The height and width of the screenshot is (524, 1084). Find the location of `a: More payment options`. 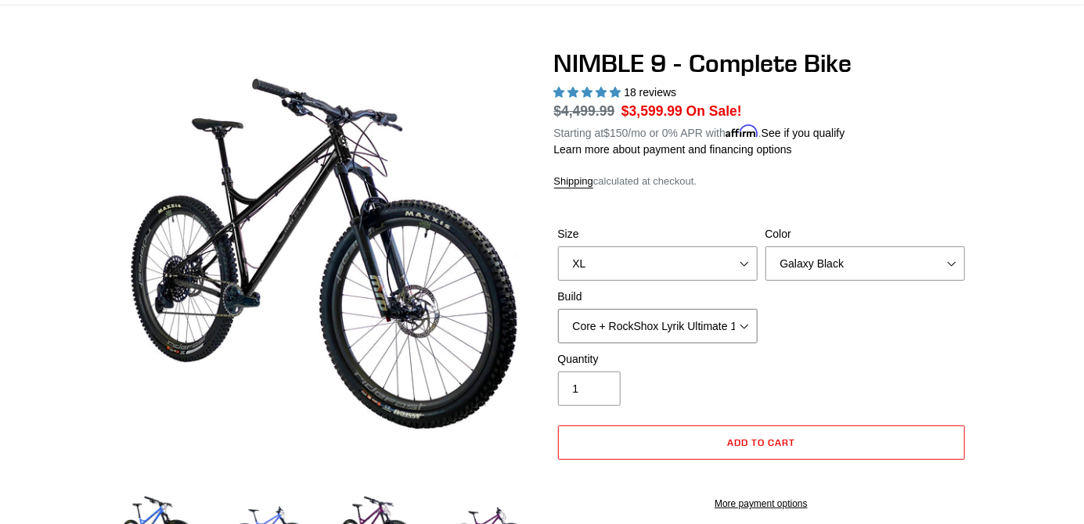

a: More payment options is located at coordinates (761, 504).